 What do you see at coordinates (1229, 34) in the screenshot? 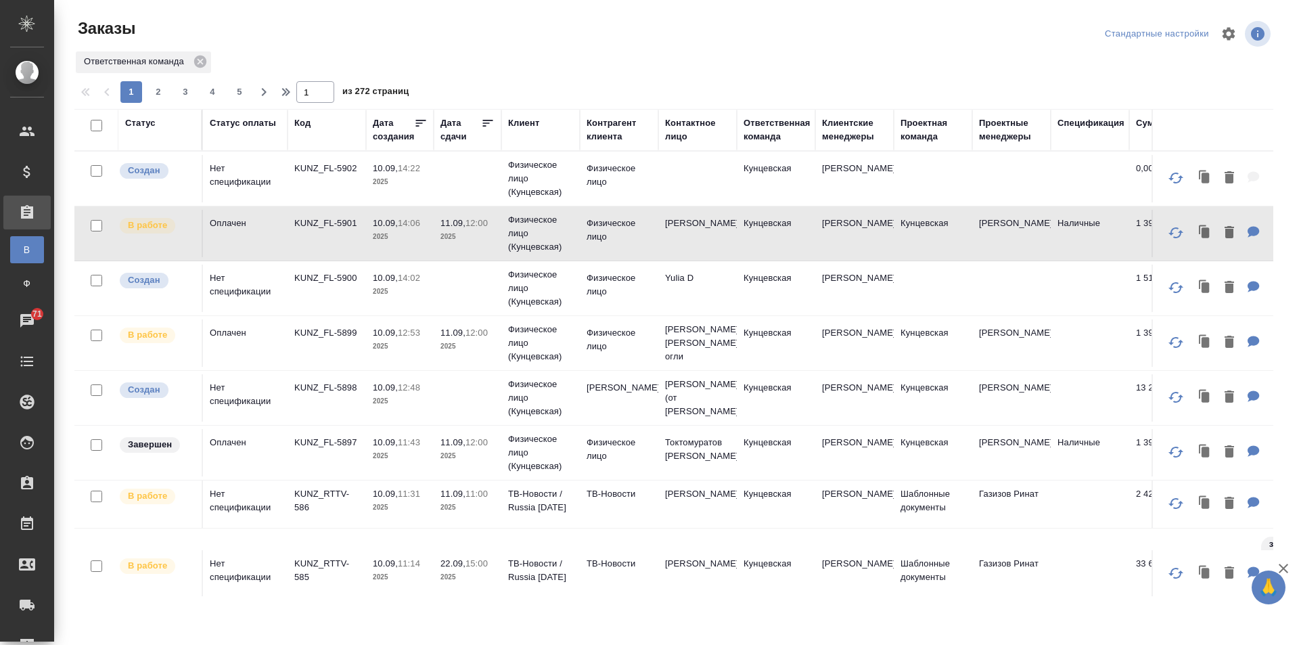
I see `span: Настроить таблицу` at bounding box center [1229, 34].